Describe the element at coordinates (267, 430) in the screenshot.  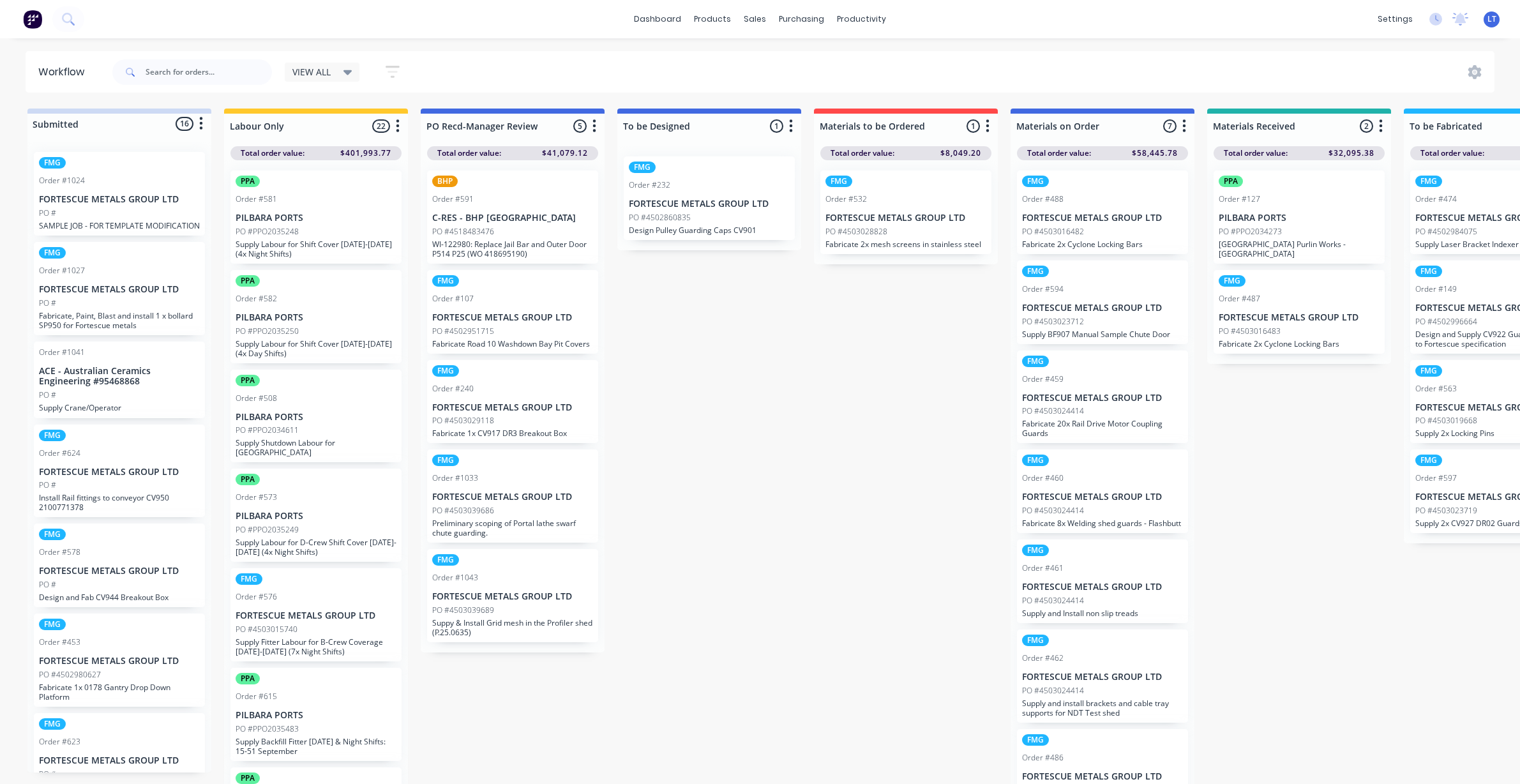
I see `p: PO #PPO2034611` at that location.